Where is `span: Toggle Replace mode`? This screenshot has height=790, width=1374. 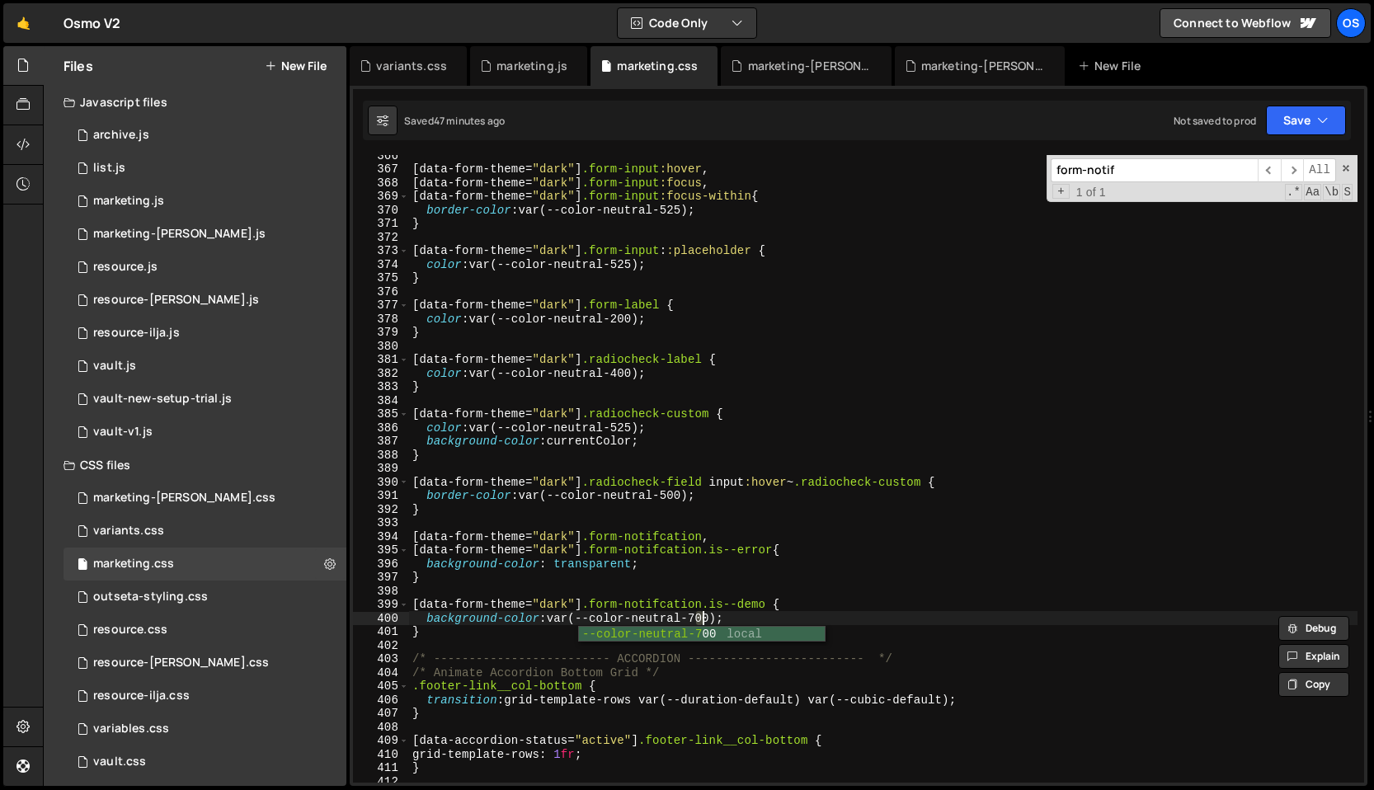
span: Toggle Replace mode is located at coordinates (1061, 191).